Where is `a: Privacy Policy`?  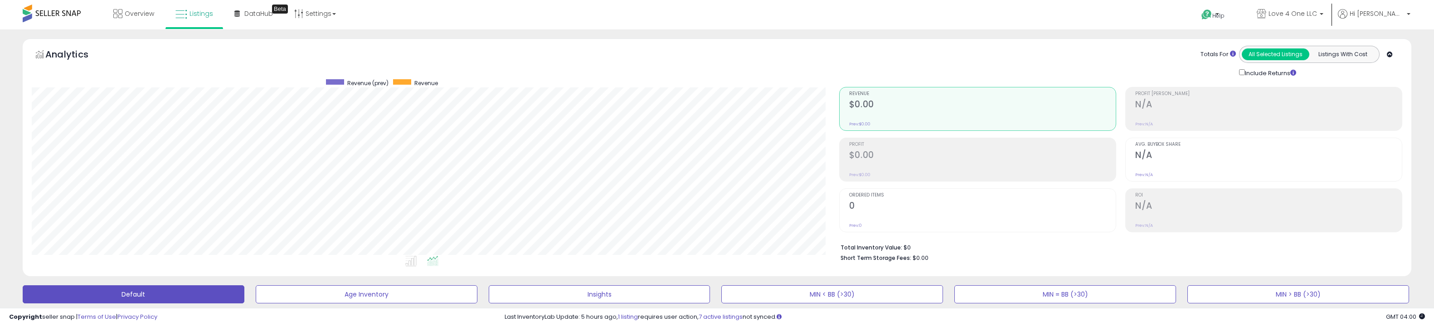
a: Privacy Policy is located at coordinates (137, 317).